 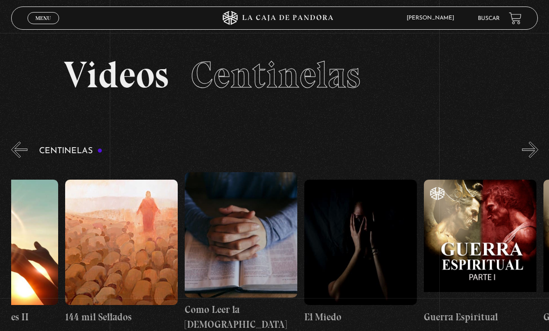 I want to click on span: Cerrar, so click(x=43, y=27).